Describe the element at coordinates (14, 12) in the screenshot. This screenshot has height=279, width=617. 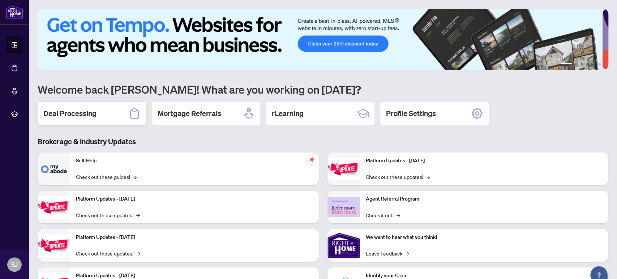
I see `img: logo` at that location.